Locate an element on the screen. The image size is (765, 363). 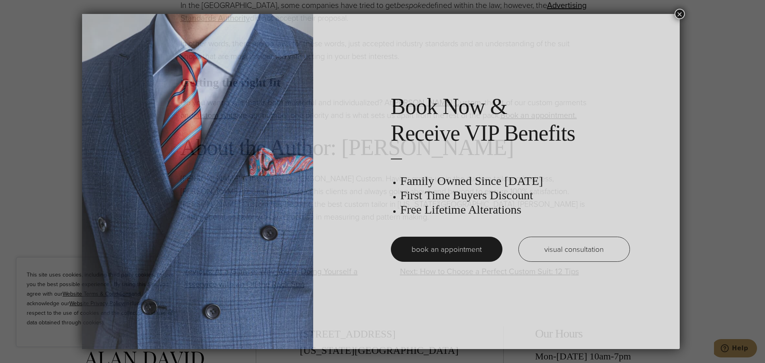
h3: Free Lifetime Alterations is located at coordinates (515, 210).